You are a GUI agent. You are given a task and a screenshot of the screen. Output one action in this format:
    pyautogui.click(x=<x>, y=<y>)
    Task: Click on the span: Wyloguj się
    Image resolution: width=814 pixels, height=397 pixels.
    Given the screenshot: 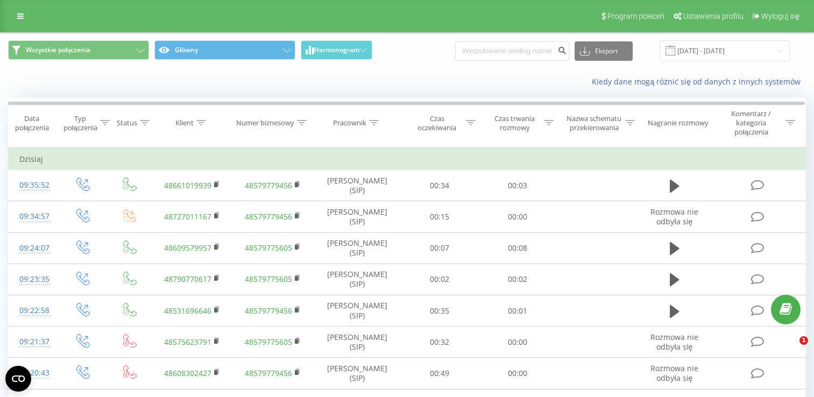 What is the action you would take?
    pyautogui.click(x=780, y=16)
    